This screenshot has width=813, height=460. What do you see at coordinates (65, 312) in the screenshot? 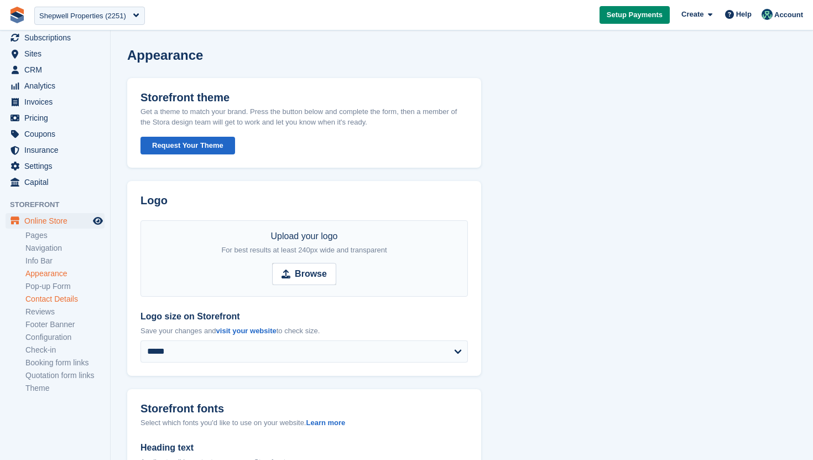
I see `a: Reviews` at bounding box center [65, 312].